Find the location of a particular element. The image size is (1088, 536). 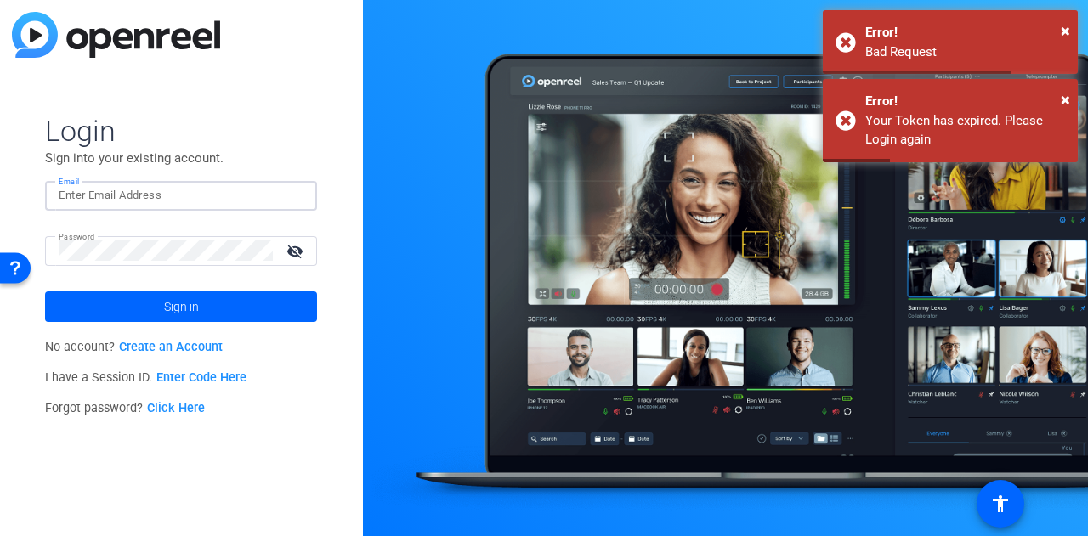

p: Sign into your existing account. is located at coordinates (181, 158).